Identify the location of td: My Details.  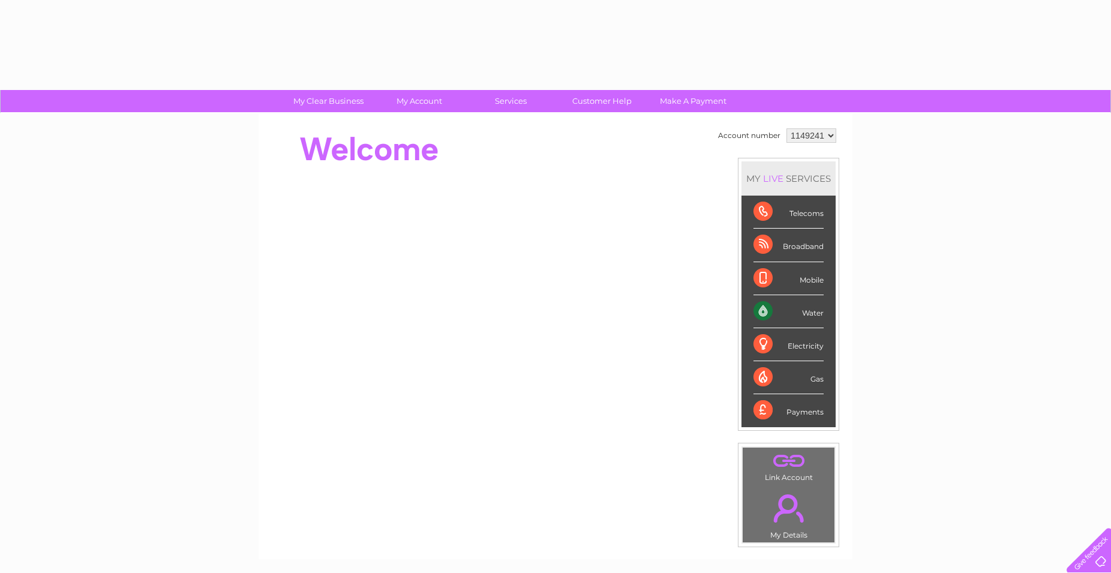
(788, 514).